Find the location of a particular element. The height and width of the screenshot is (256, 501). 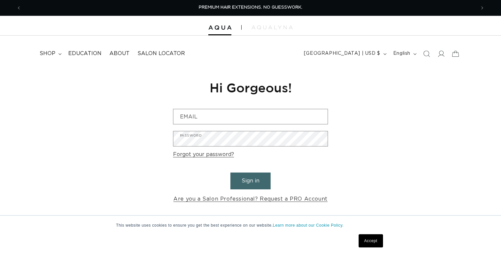

span: About is located at coordinates (119, 53).